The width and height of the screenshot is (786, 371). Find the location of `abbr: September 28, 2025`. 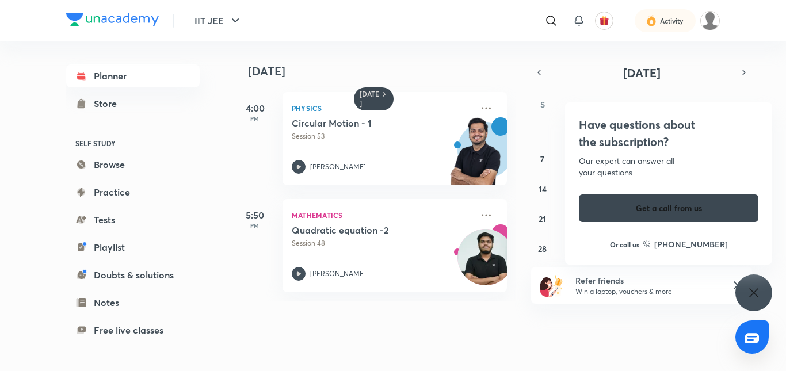

abbr: September 28, 2025 is located at coordinates (542, 248).